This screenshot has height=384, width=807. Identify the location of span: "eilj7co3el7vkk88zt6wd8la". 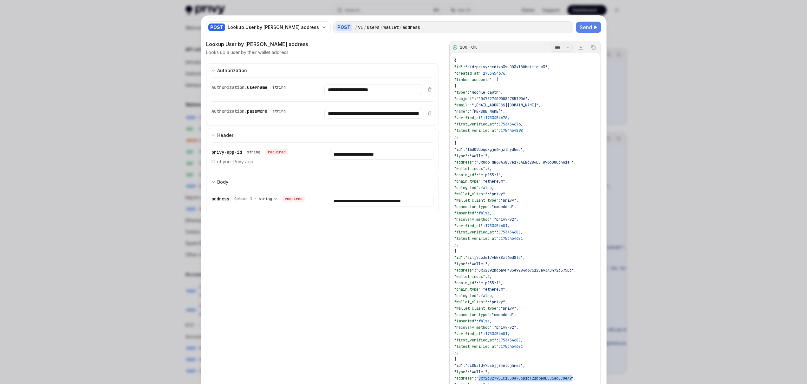
(494, 257).